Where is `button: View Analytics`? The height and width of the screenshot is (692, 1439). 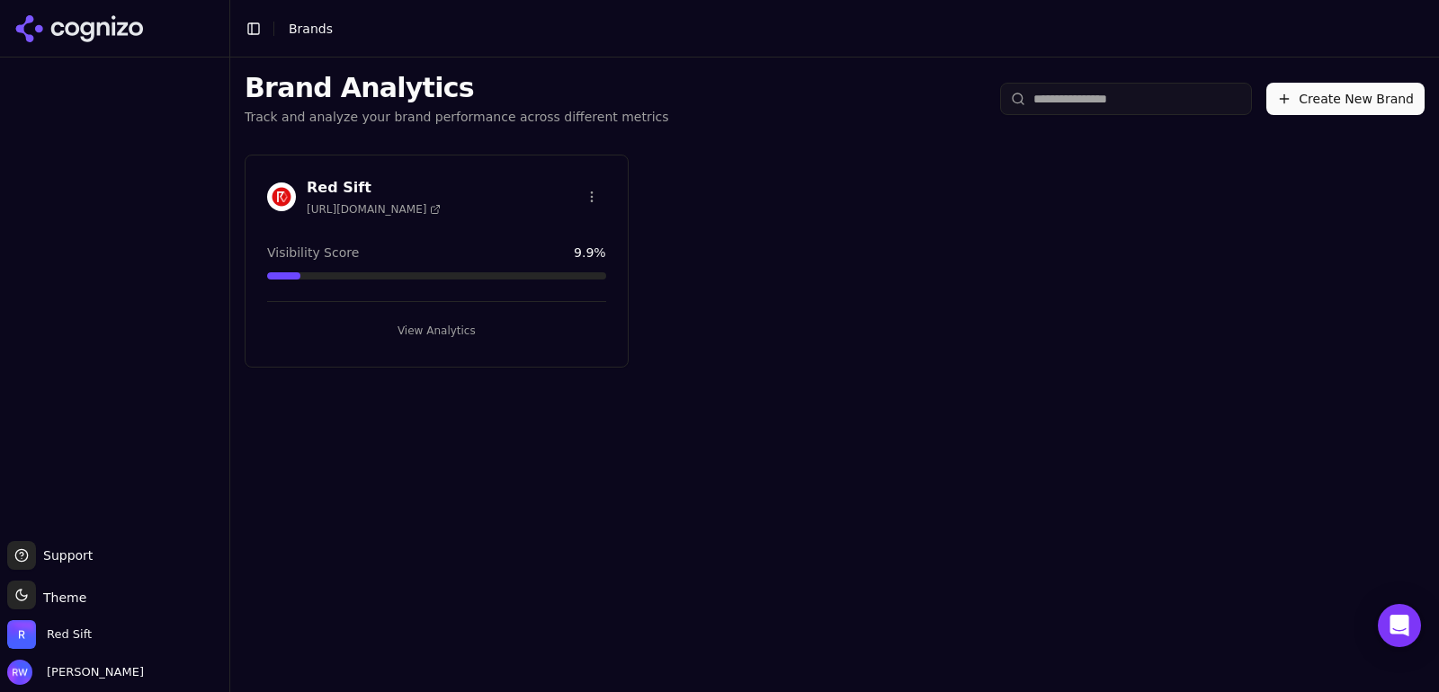
button: View Analytics is located at coordinates (436, 331).